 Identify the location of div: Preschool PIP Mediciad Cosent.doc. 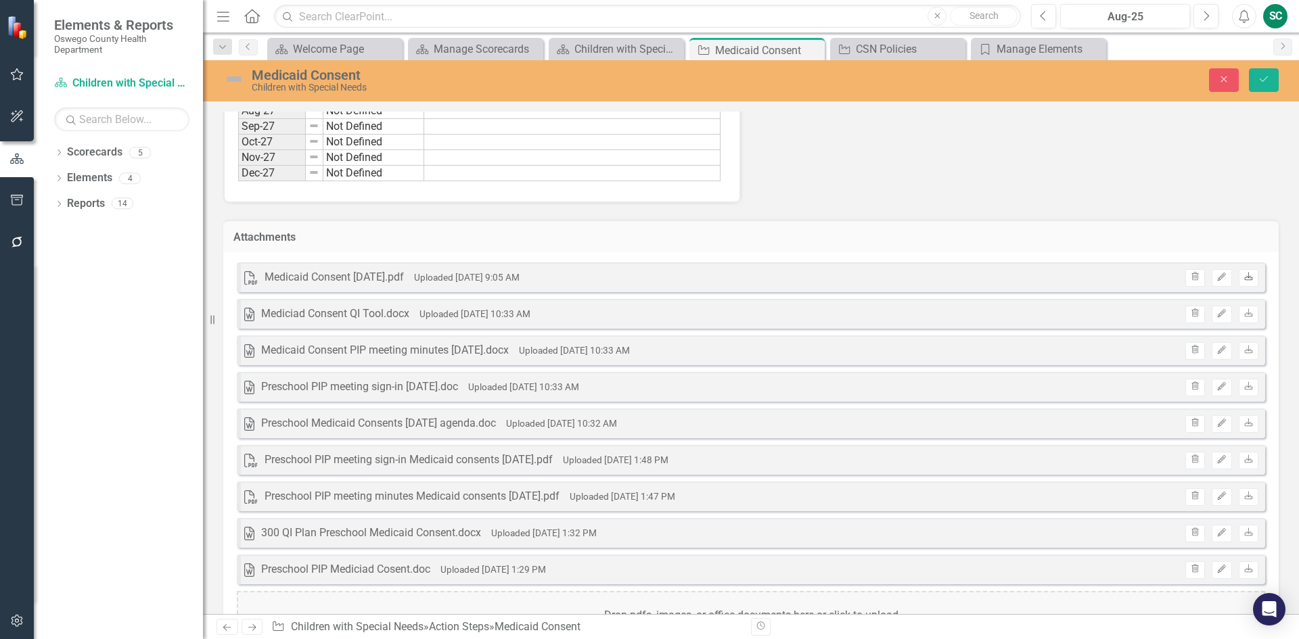
(346, 570).